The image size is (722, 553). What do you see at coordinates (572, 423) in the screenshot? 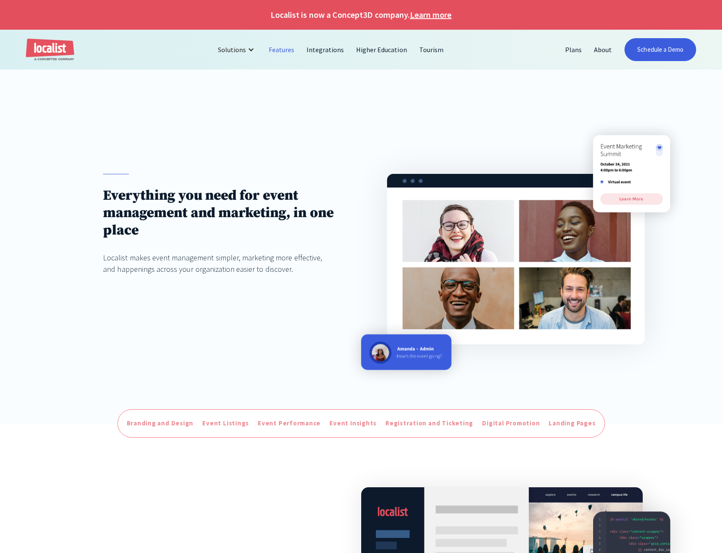
I see `a: Landing Pages` at bounding box center [572, 423].